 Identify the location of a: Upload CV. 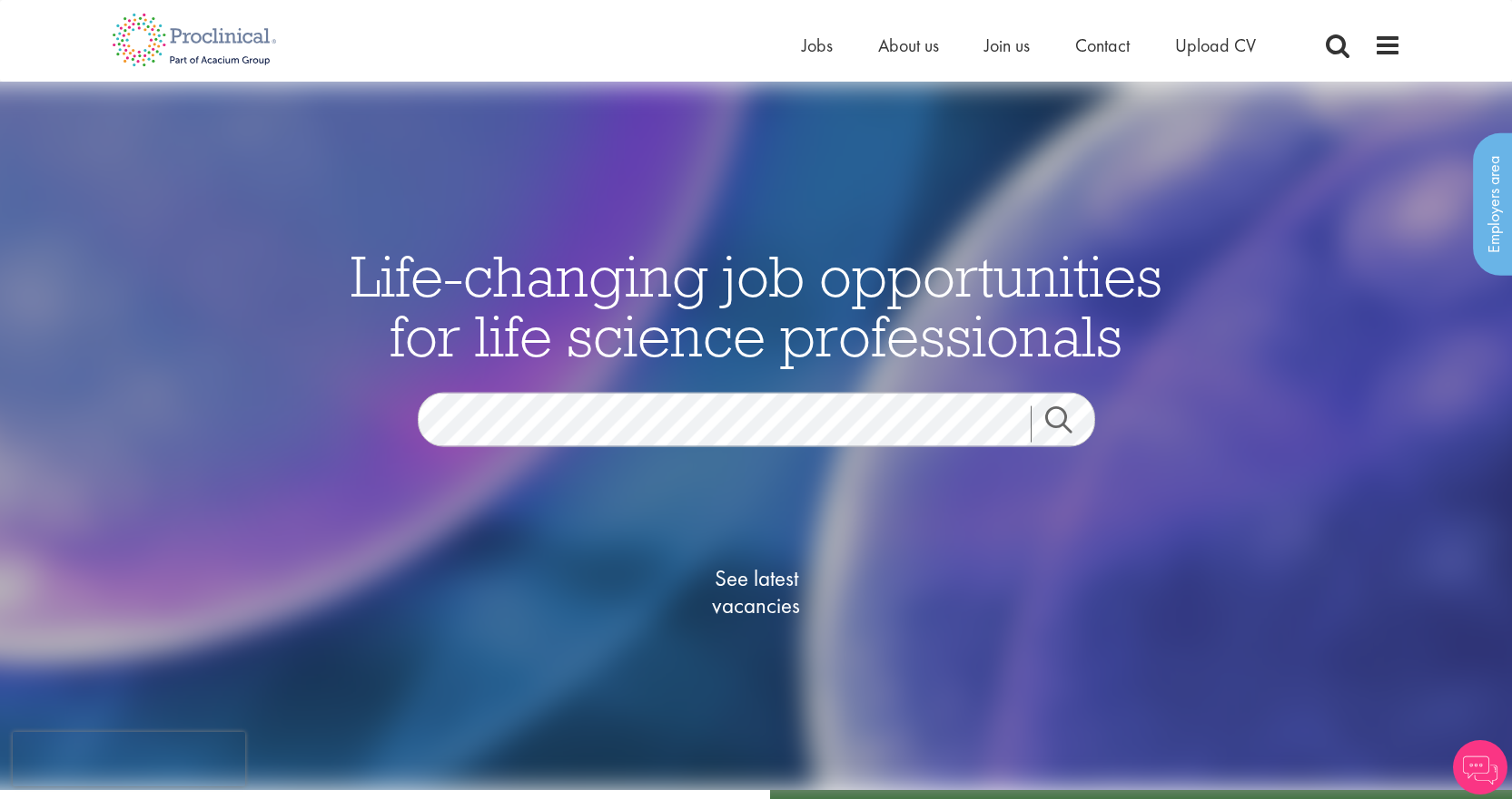
(1215, 45).